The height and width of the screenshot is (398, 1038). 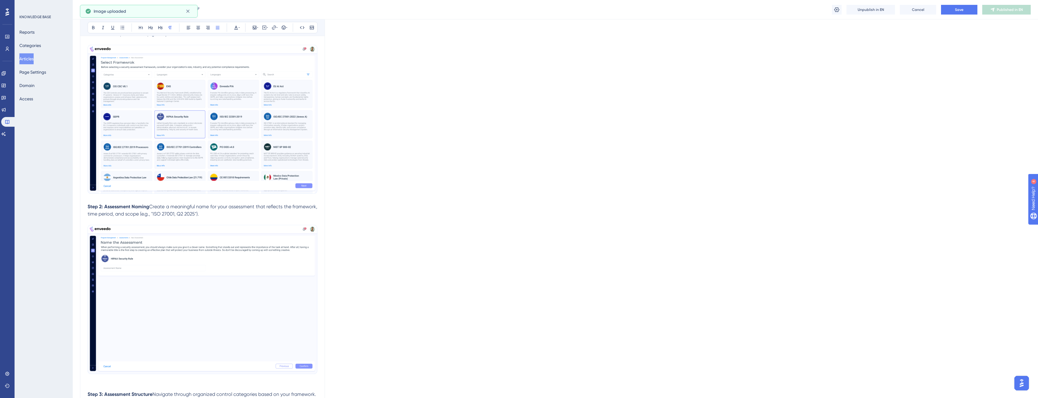 What do you see at coordinates (120, 394) in the screenshot?
I see `strong: Step 3: Assessment Structure` at bounding box center [120, 394].